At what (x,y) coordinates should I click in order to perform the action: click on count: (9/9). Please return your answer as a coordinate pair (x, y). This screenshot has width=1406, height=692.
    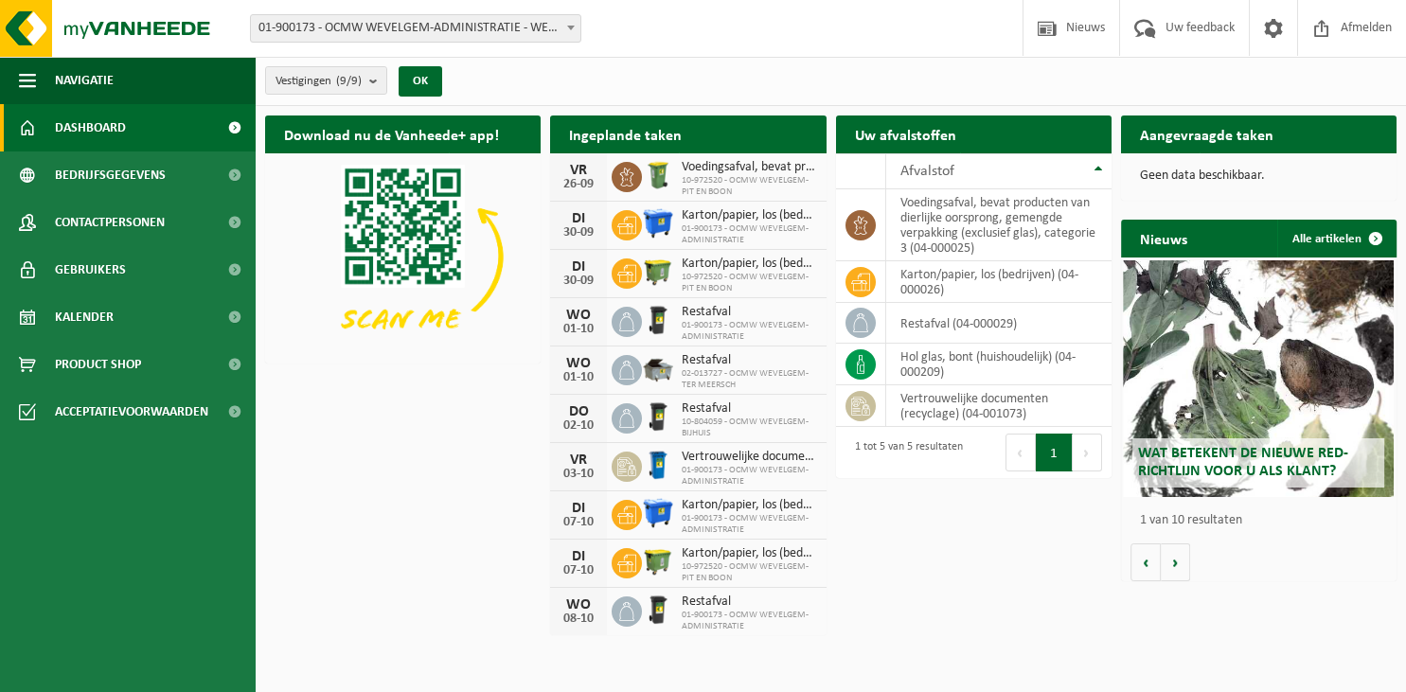
    Looking at the image, I should click on (348, 80).